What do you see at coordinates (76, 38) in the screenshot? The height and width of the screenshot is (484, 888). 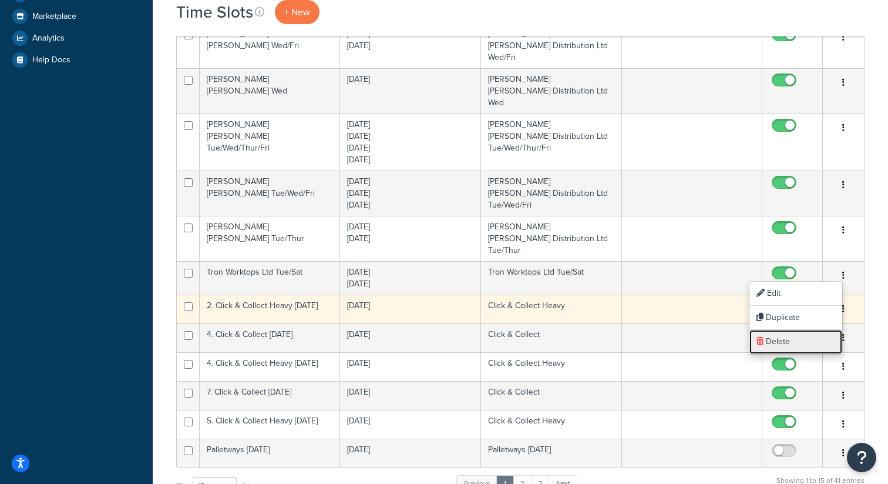 I see `li: Analytics` at bounding box center [76, 38].